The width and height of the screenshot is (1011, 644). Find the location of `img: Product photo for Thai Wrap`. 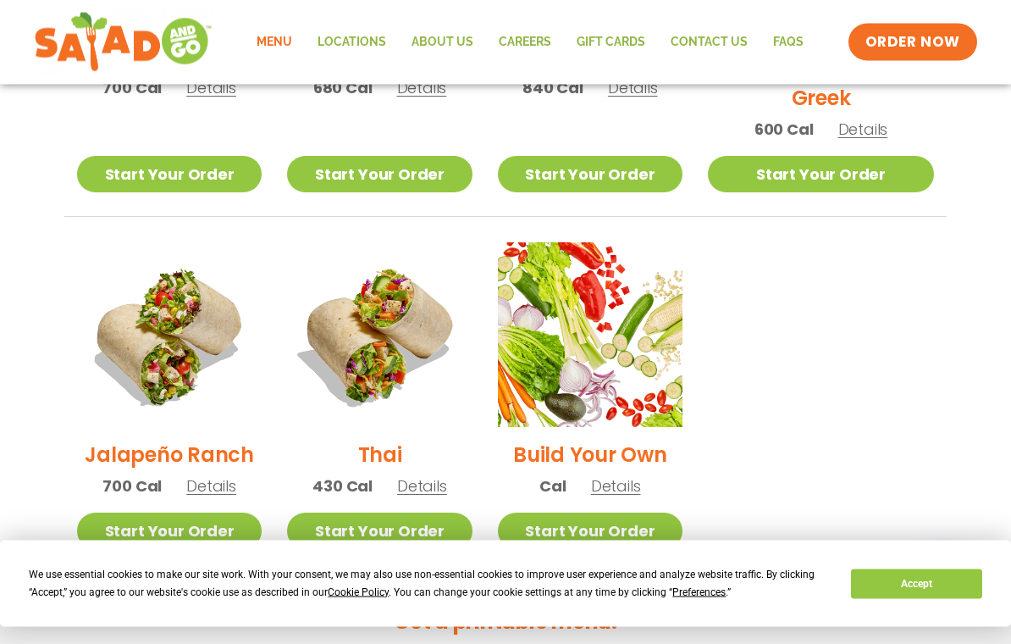

img: Product photo for Thai Wrap is located at coordinates (379, 335).